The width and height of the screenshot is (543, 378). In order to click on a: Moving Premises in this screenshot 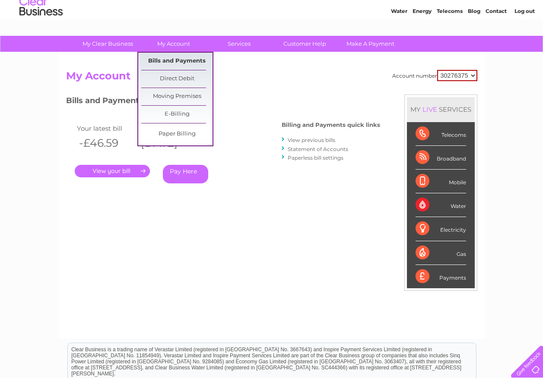, I will do `click(177, 97)`.